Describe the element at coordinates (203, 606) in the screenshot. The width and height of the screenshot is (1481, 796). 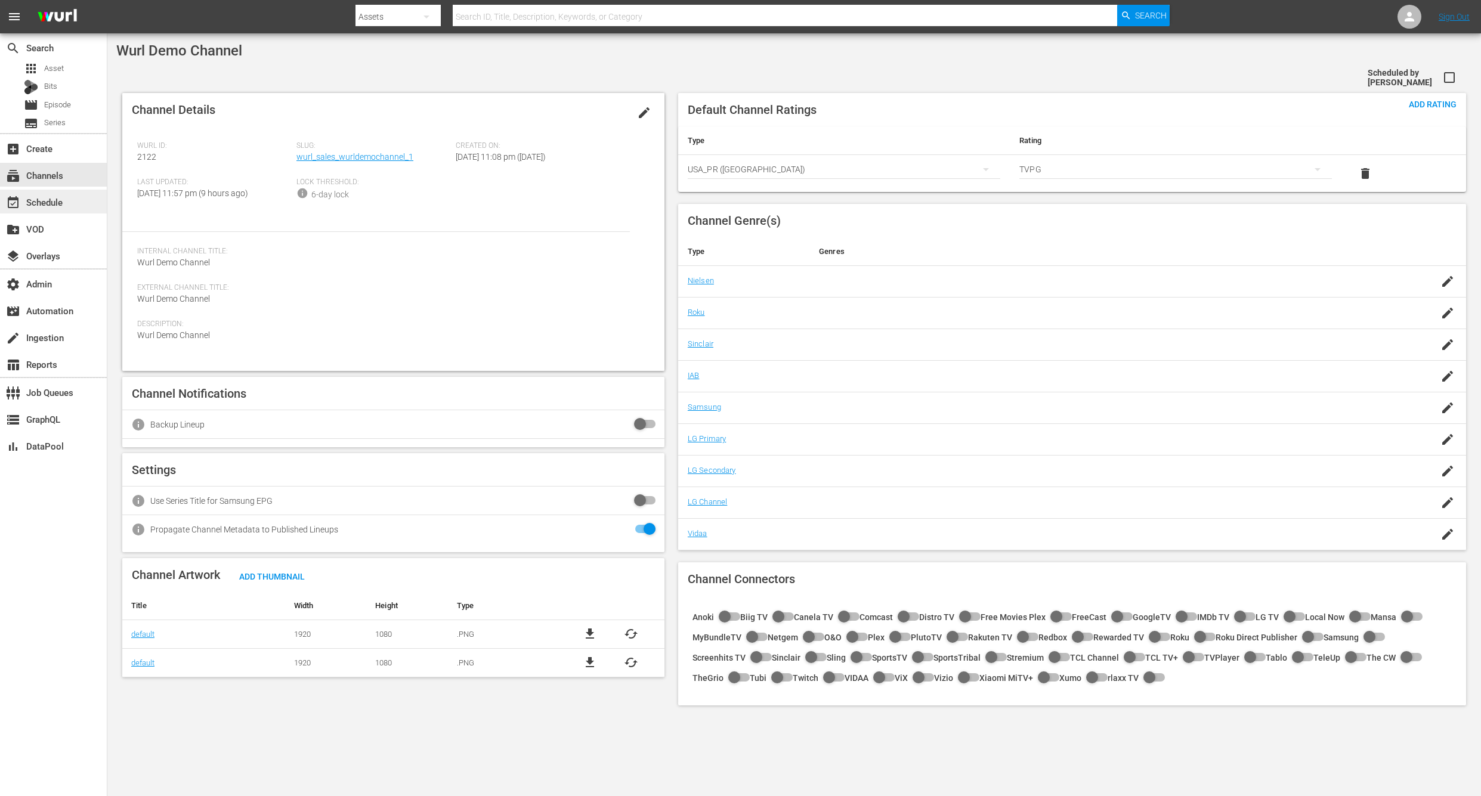
I see `th: Title` at that location.